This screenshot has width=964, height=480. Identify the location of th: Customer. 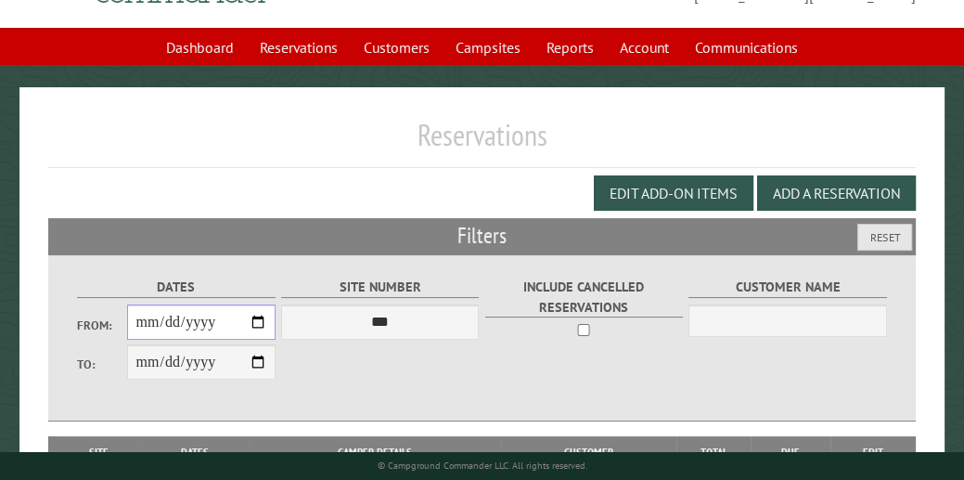
(588, 453).